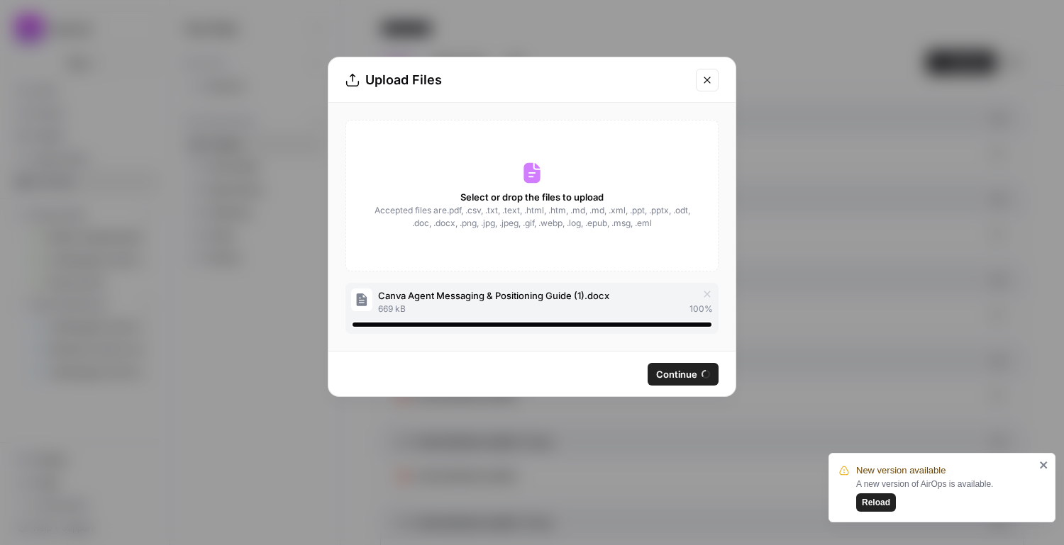 This screenshot has height=545, width=1064. Describe the element at coordinates (532, 217) in the screenshot. I see `span: Accepted files are .pdf, .csv, .txt, .text, .html, .htm, .md, .md, .xml, .ppt, .pptx, .odt, .doc,...` at that location.